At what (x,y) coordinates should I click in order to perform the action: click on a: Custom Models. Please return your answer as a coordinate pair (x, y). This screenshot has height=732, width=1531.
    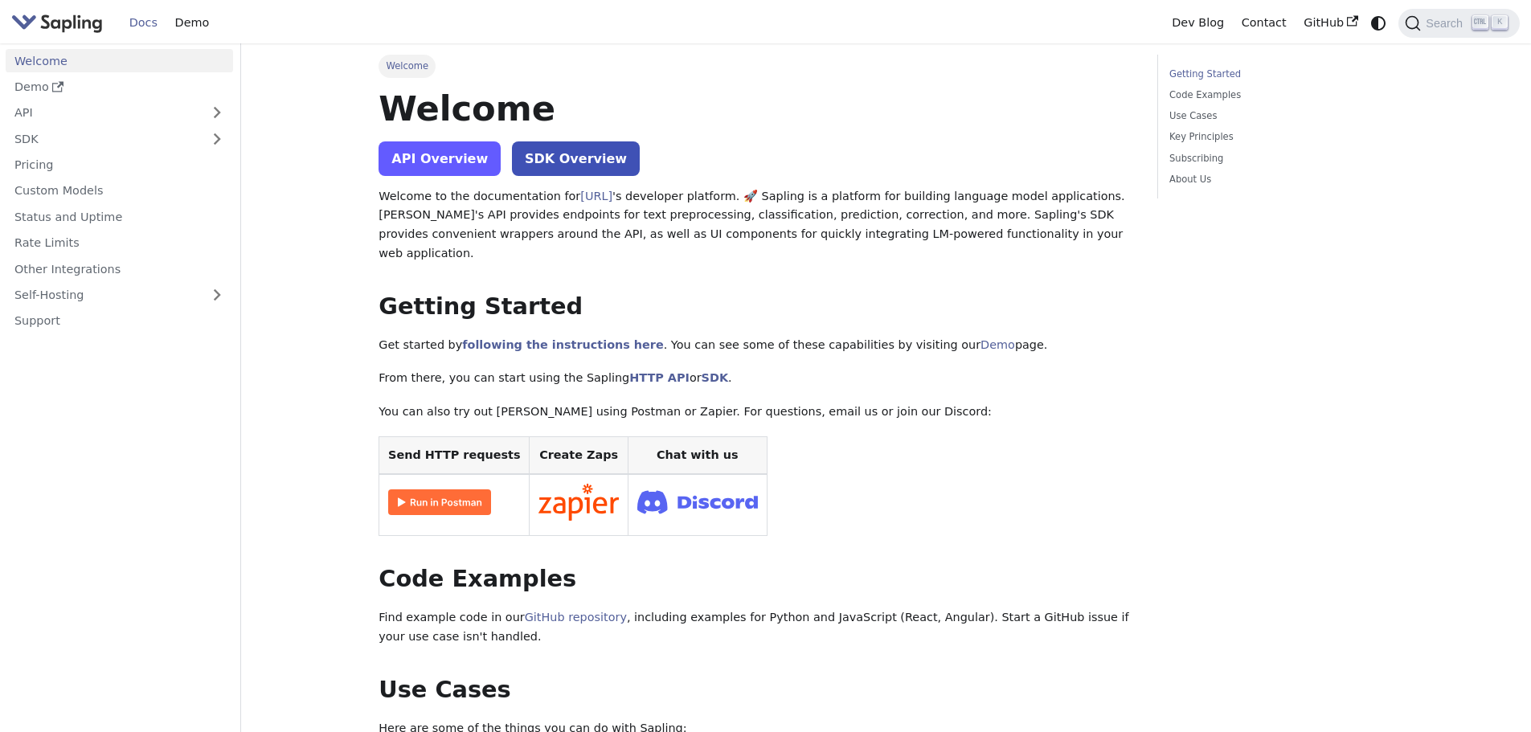
    Looking at the image, I should click on (119, 191).